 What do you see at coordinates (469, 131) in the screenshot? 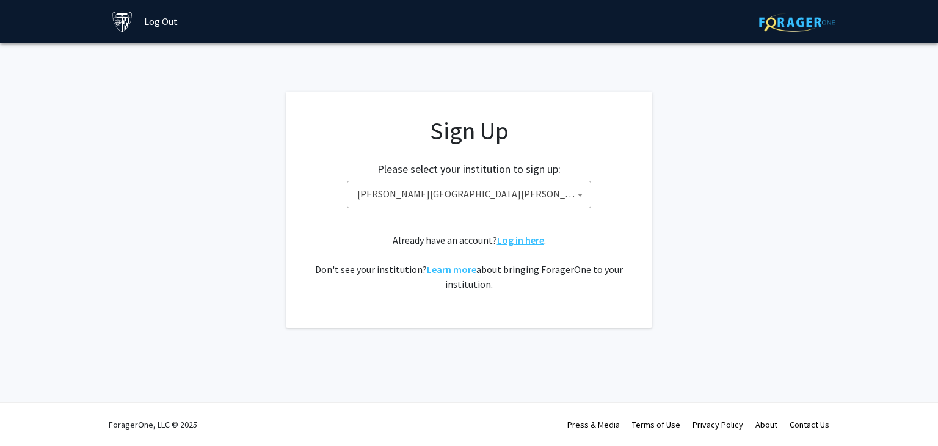
I see `h1: Sign Up` at bounding box center [469, 131].